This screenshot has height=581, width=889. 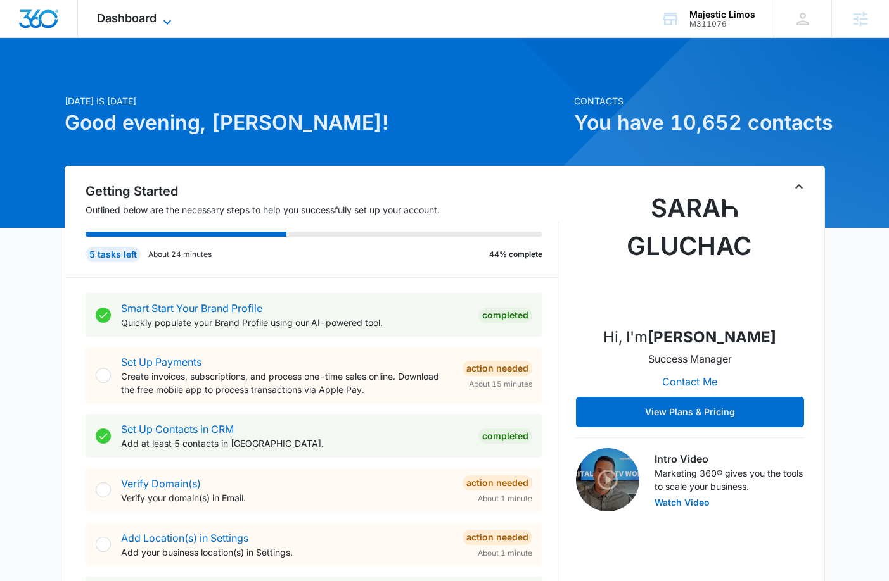 What do you see at coordinates (607, 480) in the screenshot?
I see `img: Intro Video` at bounding box center [607, 480].